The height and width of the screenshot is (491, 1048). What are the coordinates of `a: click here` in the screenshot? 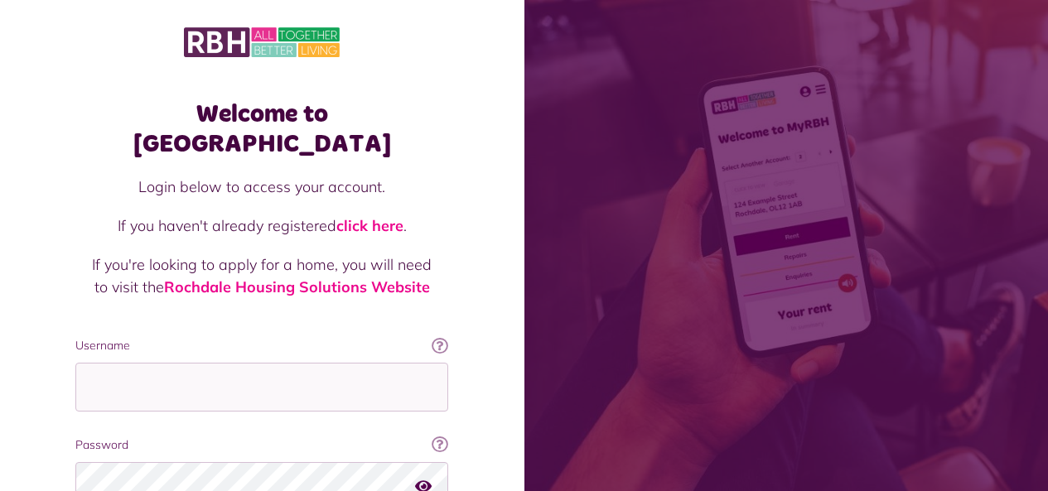 It's located at (369, 225).